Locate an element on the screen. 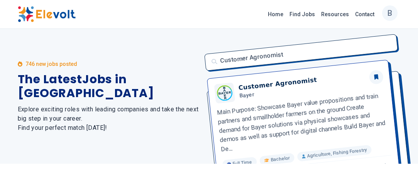 This screenshot has width=418, height=173. p: 746 new jobs posted is located at coordinates (51, 64).